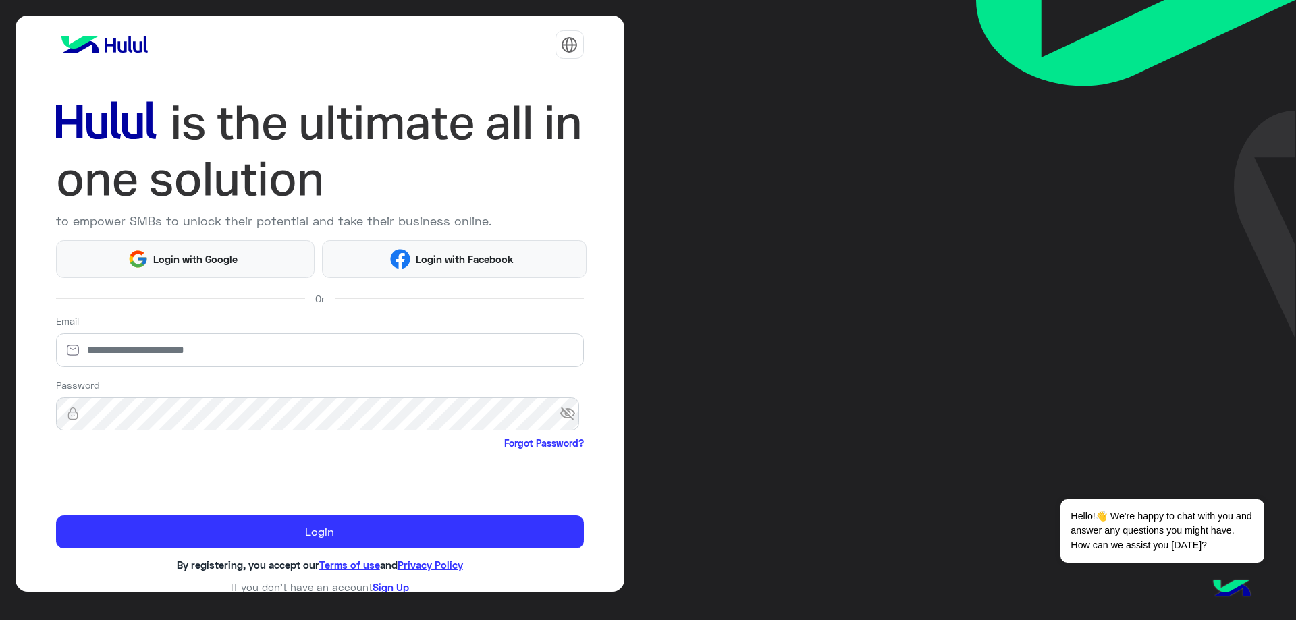 This screenshot has width=1296, height=620. I want to click on a: Forgot Password?, so click(544, 443).